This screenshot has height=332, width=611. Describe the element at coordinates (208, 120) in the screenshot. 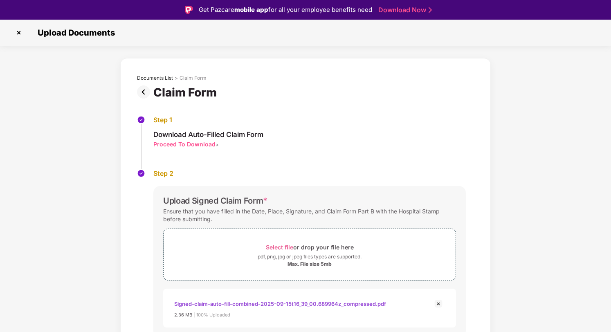

I see `div: Step 1` at that location.